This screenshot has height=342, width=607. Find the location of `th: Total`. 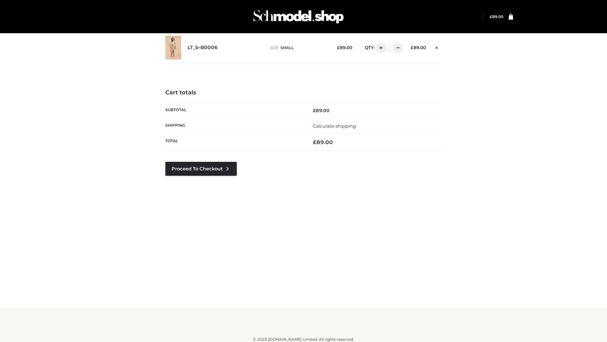

th: Total is located at coordinates (234, 142).